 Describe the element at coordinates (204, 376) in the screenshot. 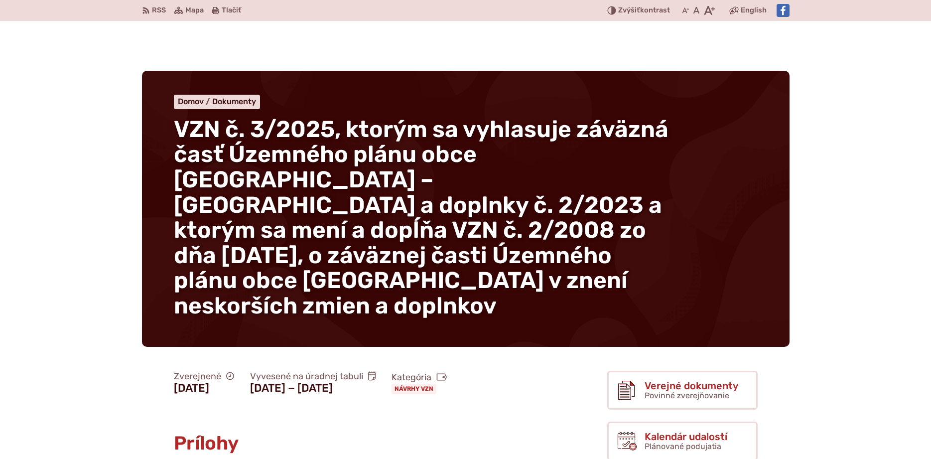

I see `span: Zverejnené` at that location.